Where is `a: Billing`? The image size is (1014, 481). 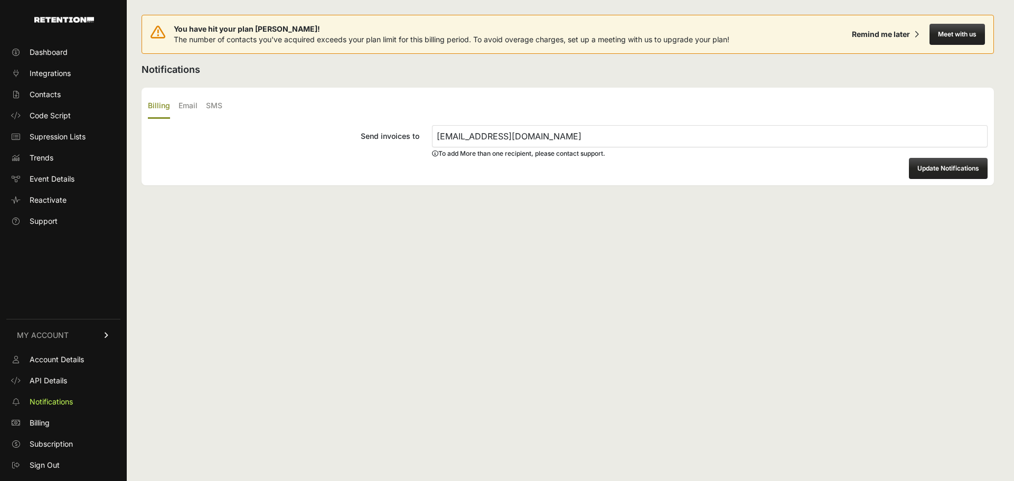
a: Billing is located at coordinates (63, 423).